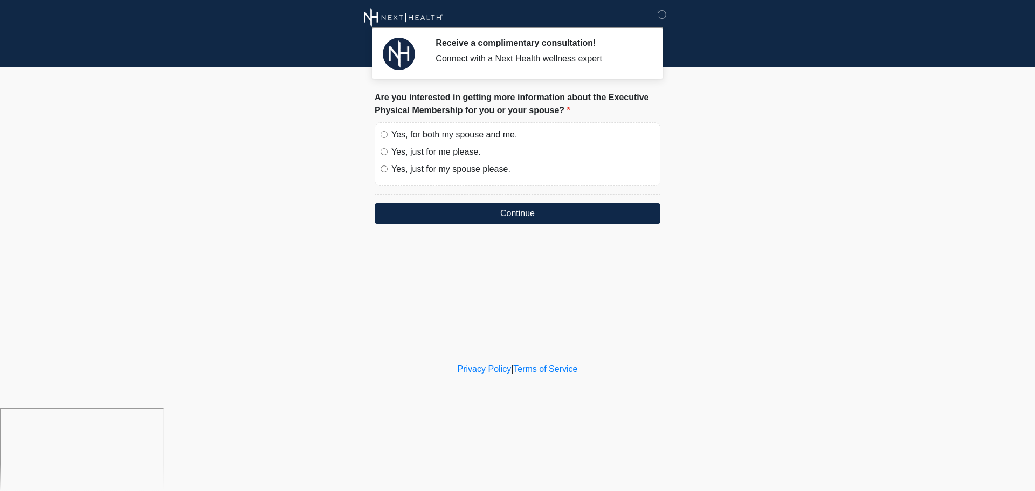  What do you see at coordinates (523, 152) in the screenshot?
I see `label: Yes, just for me please.` at bounding box center [523, 152].